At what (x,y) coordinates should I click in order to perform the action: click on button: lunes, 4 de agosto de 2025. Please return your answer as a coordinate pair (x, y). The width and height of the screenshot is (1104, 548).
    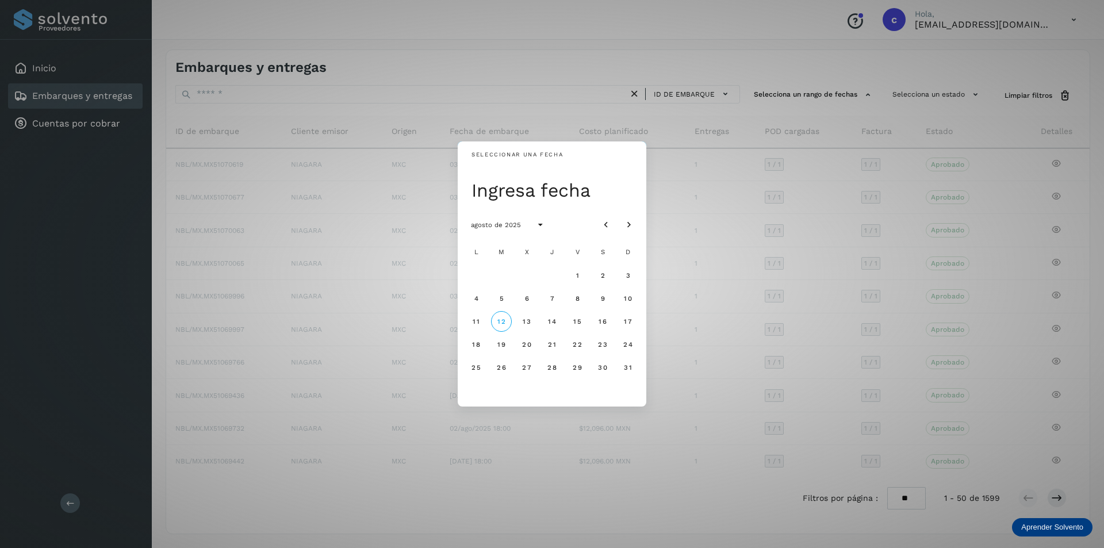
    Looking at the image, I should click on (476, 298).